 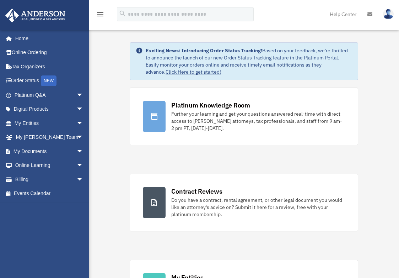 What do you see at coordinates (49, 179) in the screenshot?
I see `a: Billingarrow_drop_down` at bounding box center [49, 179].